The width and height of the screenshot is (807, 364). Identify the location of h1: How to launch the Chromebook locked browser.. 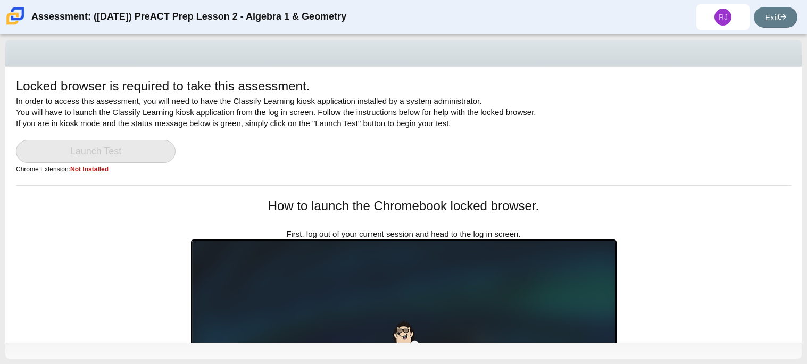
(404, 206).